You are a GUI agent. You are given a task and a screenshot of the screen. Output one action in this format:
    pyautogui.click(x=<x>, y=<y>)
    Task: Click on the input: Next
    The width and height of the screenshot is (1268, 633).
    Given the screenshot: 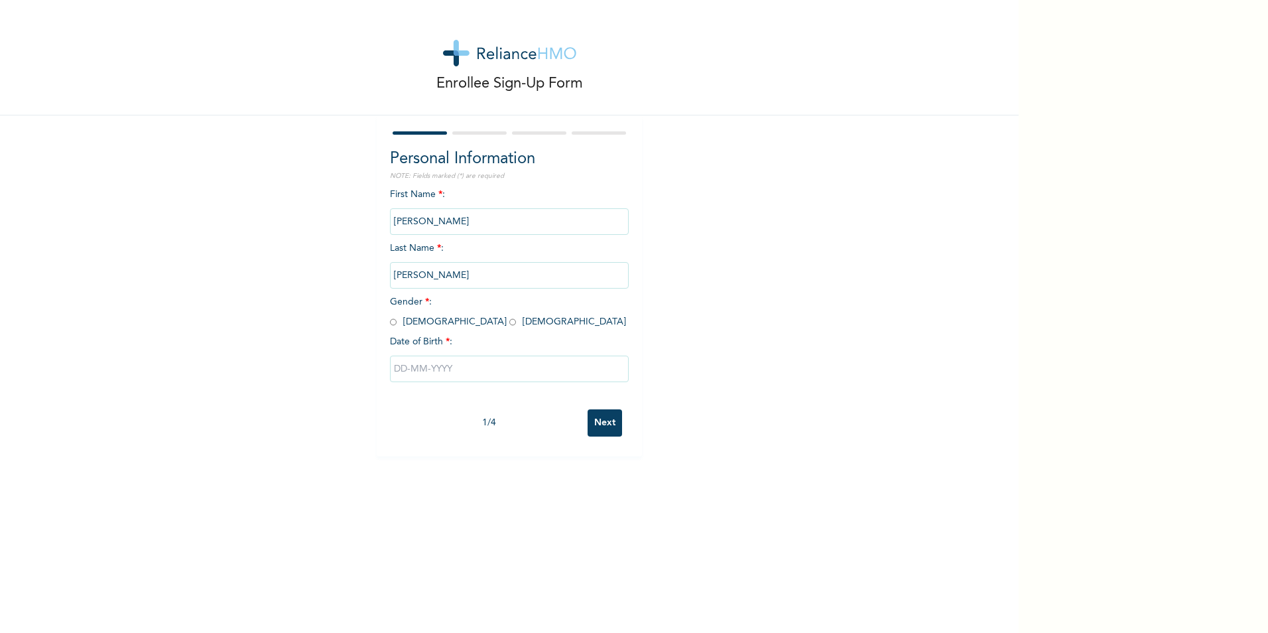 What is the action you would take?
    pyautogui.click(x=605, y=423)
    